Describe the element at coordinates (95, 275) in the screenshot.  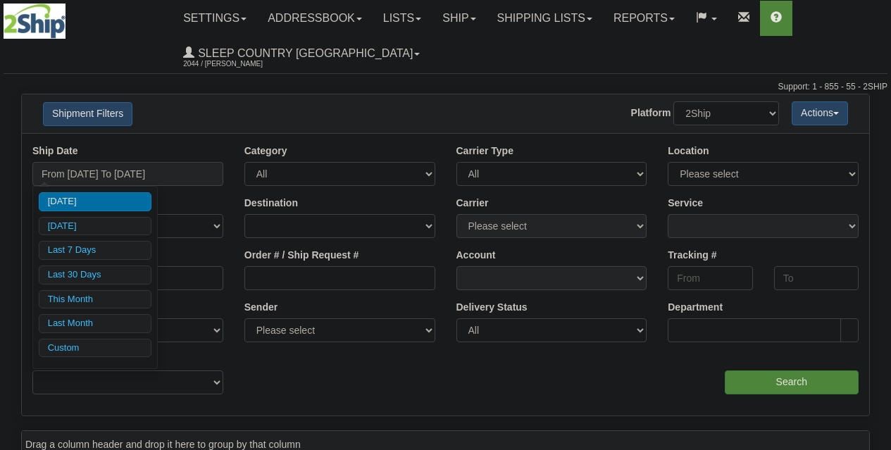
I see `li: Last 30 Days` at that location.